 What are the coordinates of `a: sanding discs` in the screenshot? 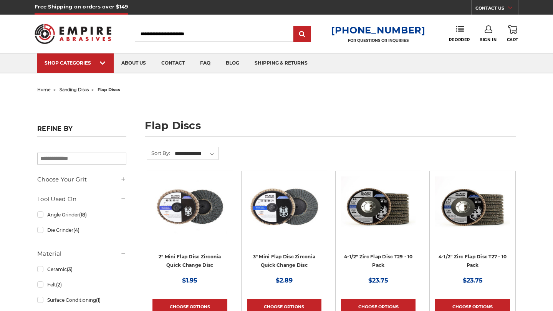 It's located at (74, 90).